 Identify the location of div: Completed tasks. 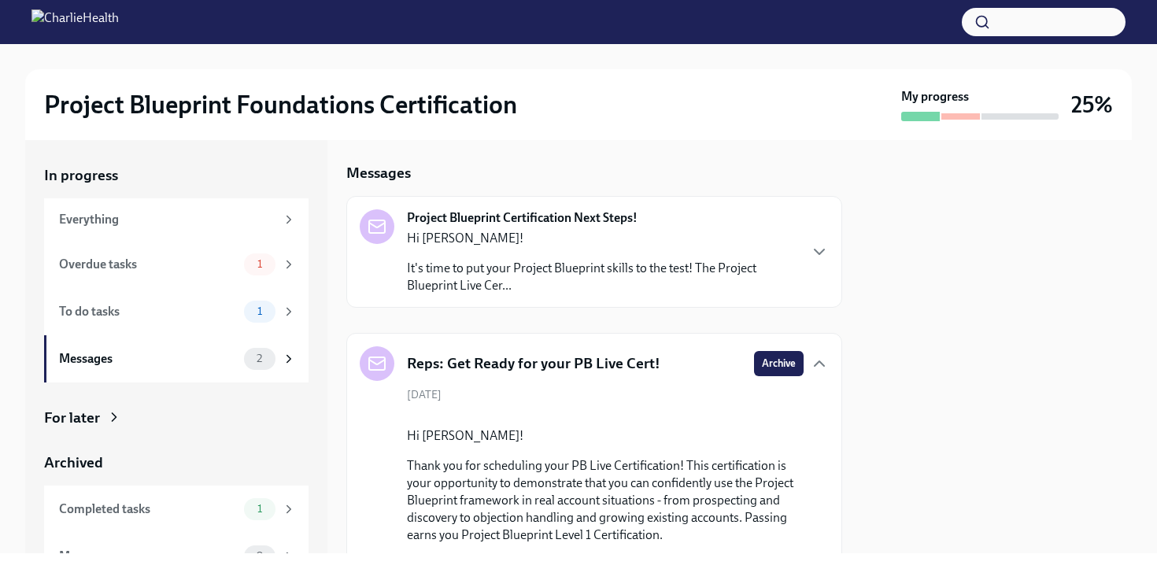
(148, 509).